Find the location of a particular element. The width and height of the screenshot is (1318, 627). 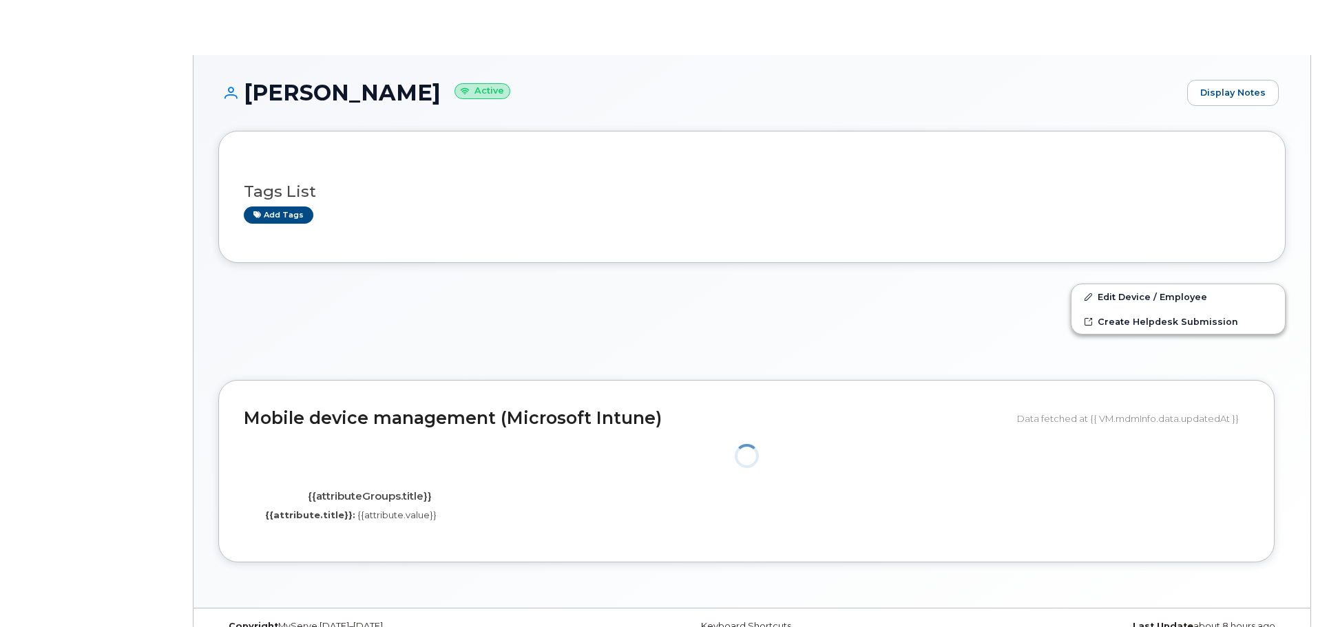

h4: {{attributeGroups.title}} is located at coordinates (369, 496).